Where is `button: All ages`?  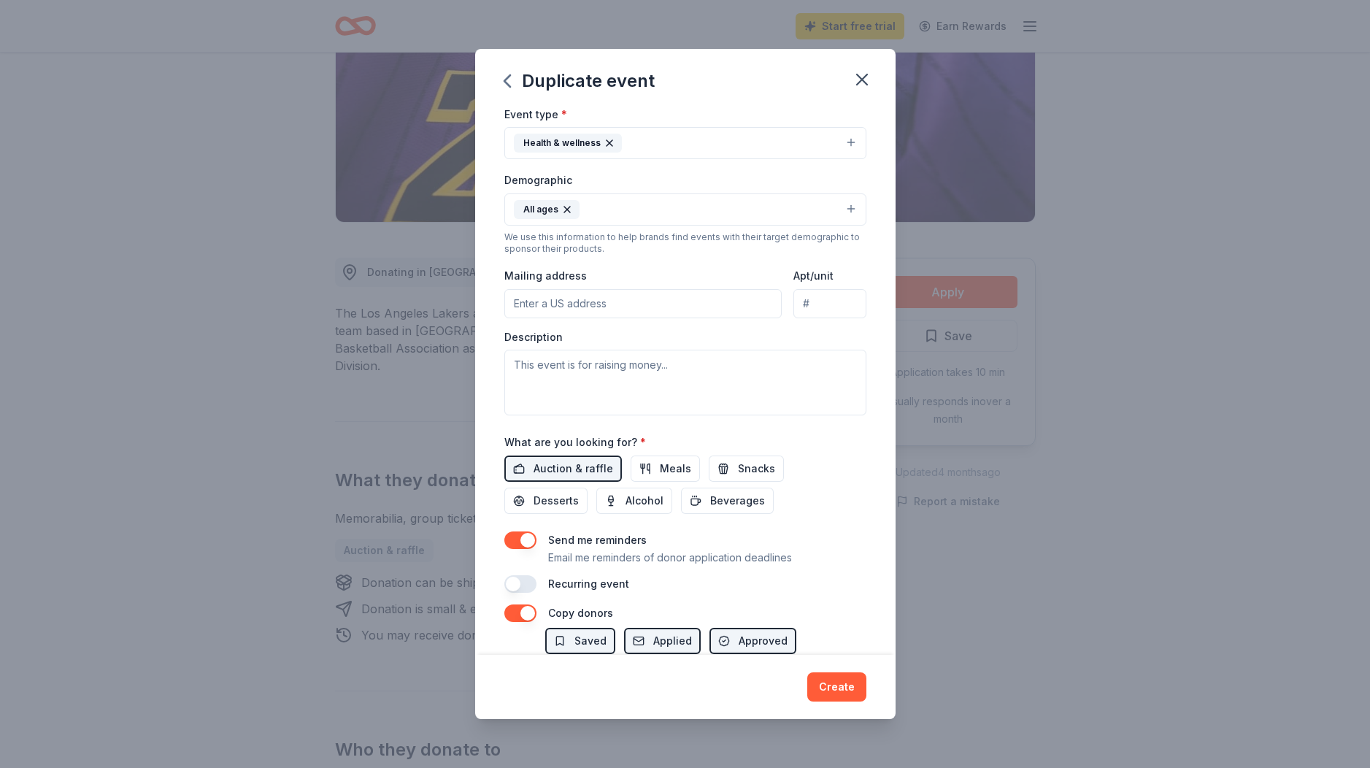 button: All ages is located at coordinates (685, 210).